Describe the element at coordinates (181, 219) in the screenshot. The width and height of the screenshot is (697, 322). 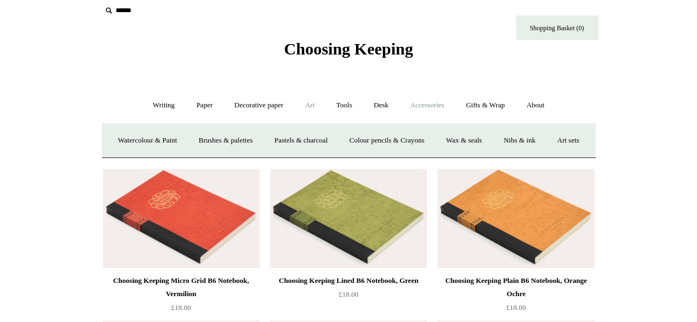
I see `a: Choosing Keeping Micro Grid B6 Notebook, Vermilion Choosing Keeping Micro Grid B6 Notebook, Vermi...` at that location.